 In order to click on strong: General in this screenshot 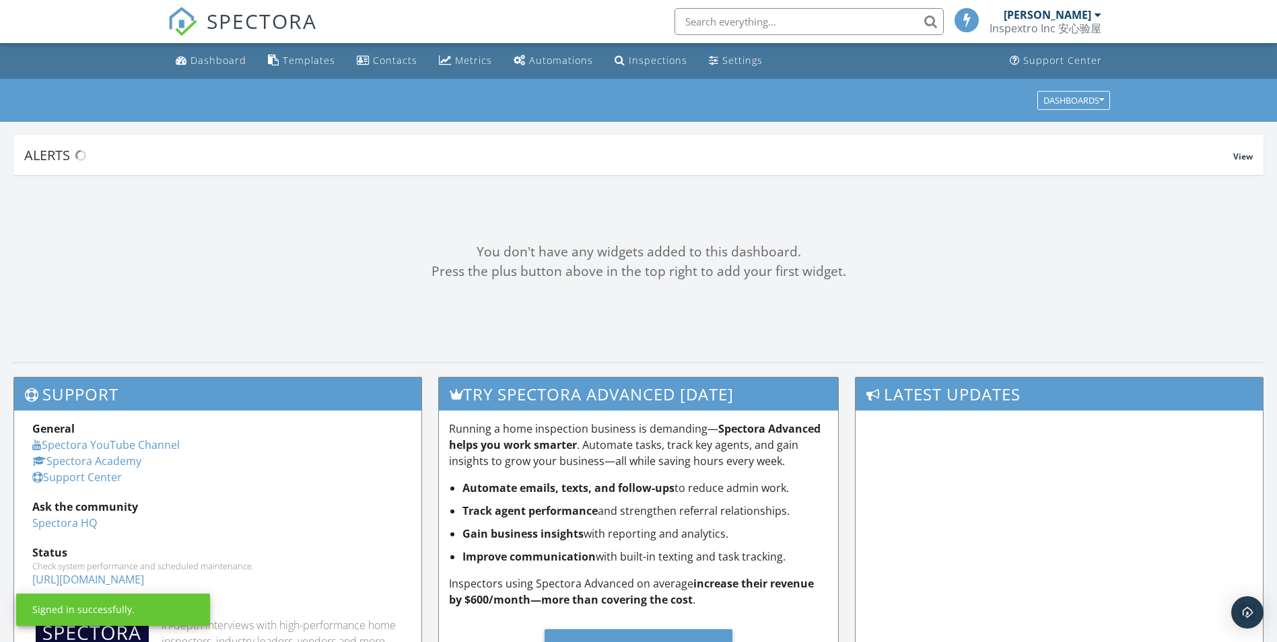, I will do `click(53, 429)`.